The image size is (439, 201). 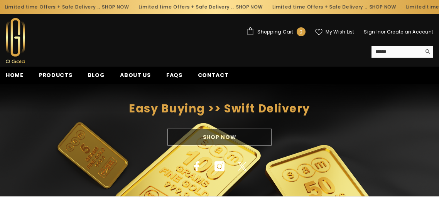 I want to click on span: Contact, so click(x=213, y=75).